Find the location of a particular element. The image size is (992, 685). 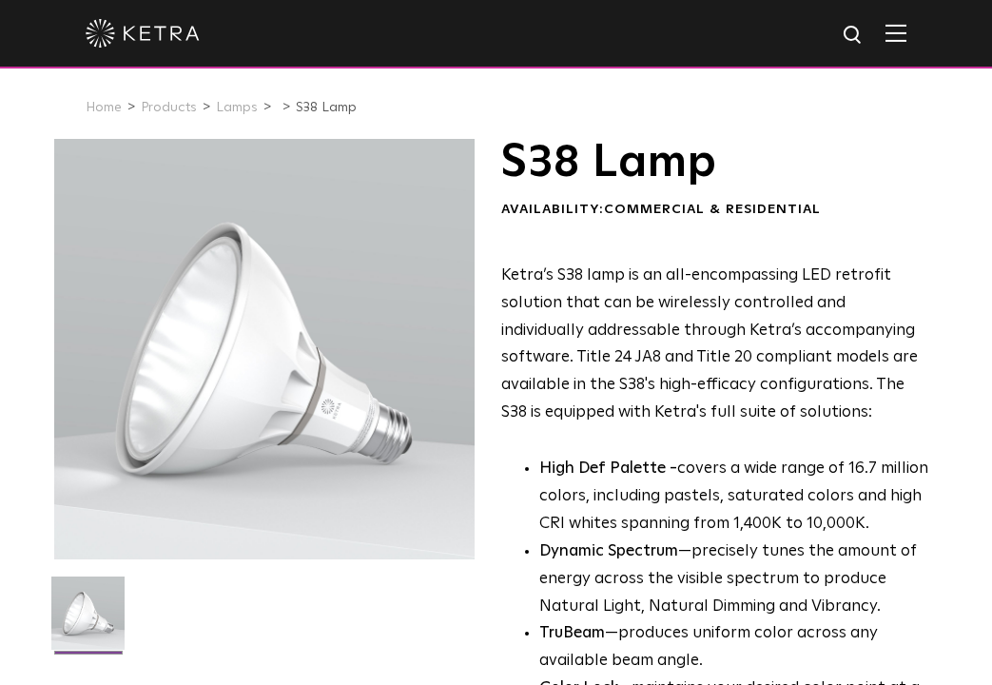

a: Home is located at coordinates (104, 108).